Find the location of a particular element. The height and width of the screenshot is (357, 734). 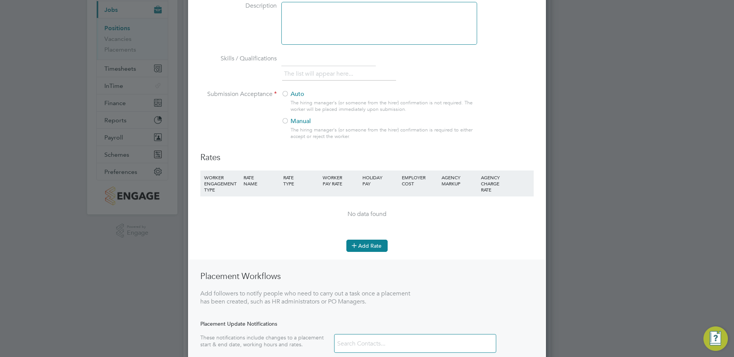

button: Engage Resource Center is located at coordinates (716, 339).